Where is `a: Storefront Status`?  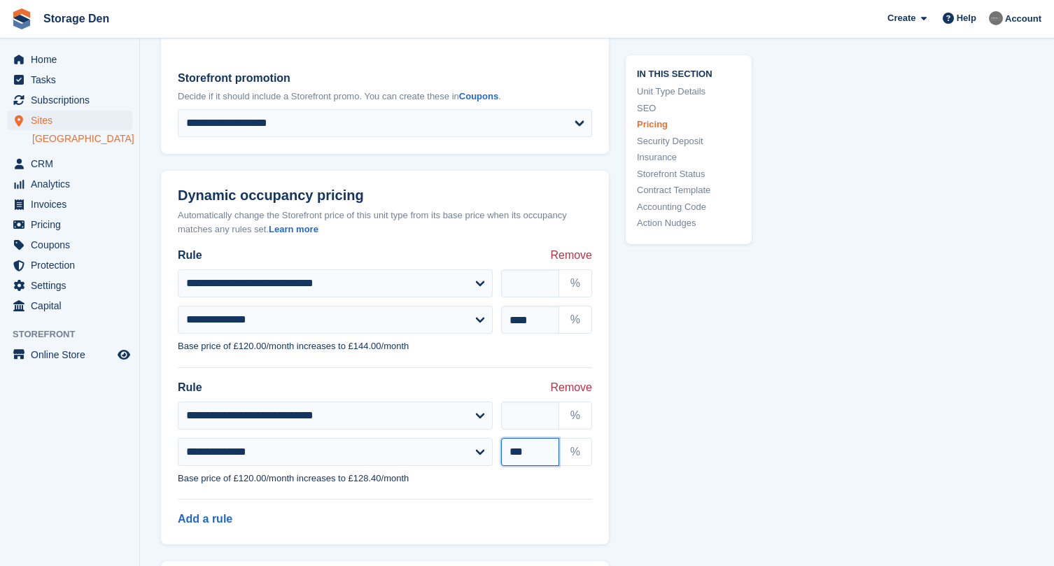 a: Storefront Status is located at coordinates (689, 174).